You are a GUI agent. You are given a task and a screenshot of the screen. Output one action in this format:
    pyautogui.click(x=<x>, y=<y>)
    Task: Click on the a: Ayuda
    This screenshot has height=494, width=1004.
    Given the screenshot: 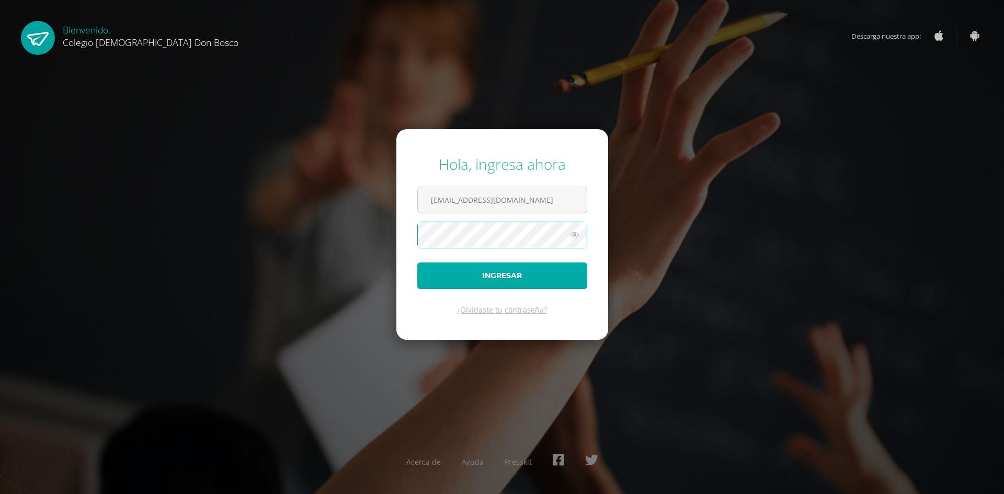 What is the action you would take?
    pyautogui.click(x=473, y=462)
    